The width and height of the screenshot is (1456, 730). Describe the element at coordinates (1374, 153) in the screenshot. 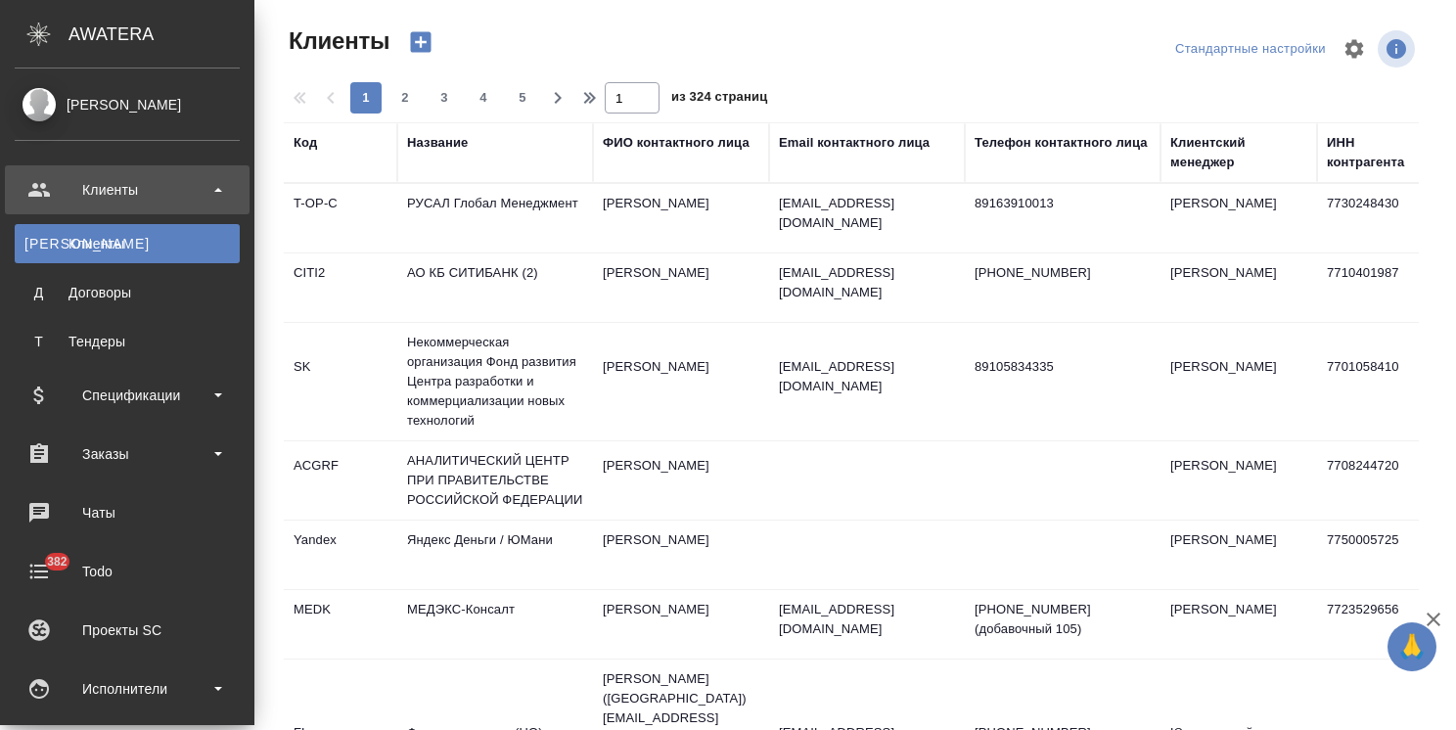

I see `div: ИНН контрагента` at that location.